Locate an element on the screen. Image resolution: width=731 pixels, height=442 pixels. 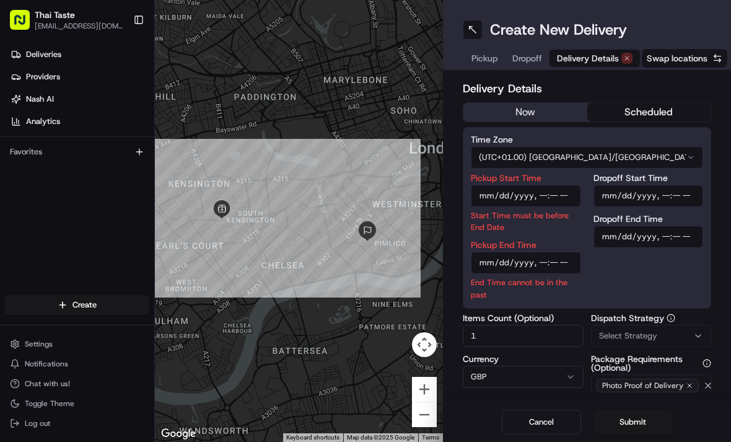
a: 📗Knowledge Base is located at coordinates (53, 186).